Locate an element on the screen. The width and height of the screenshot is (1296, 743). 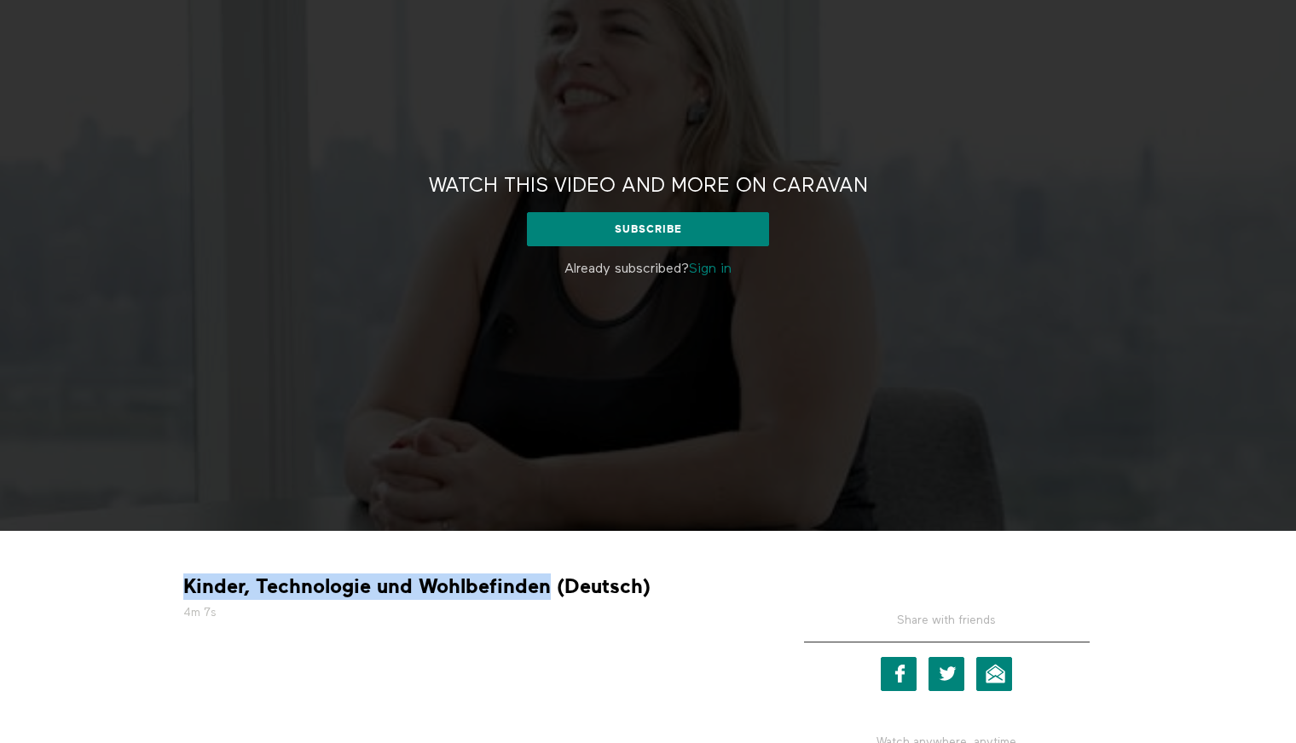
a: Subscribe is located at coordinates (647, 229).